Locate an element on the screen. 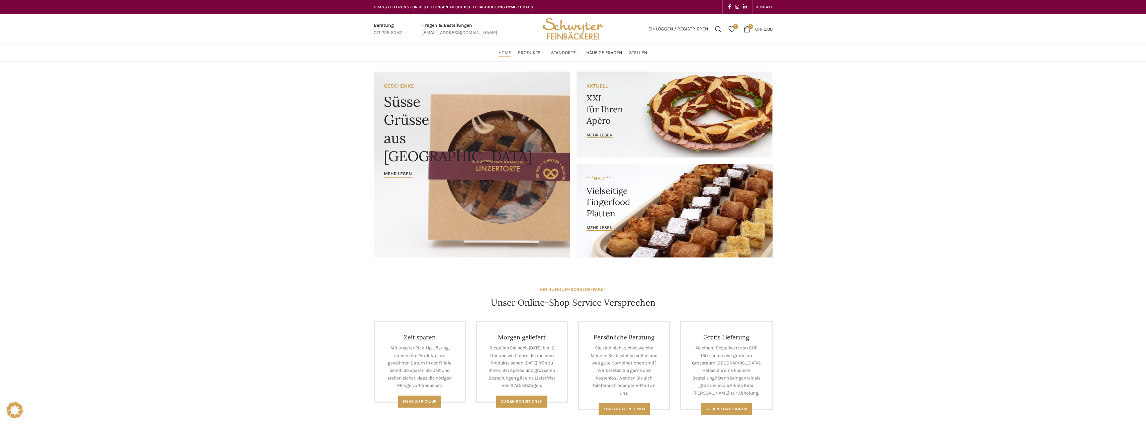 This screenshot has height=425, width=1146. span: Produkte is located at coordinates (529, 53).